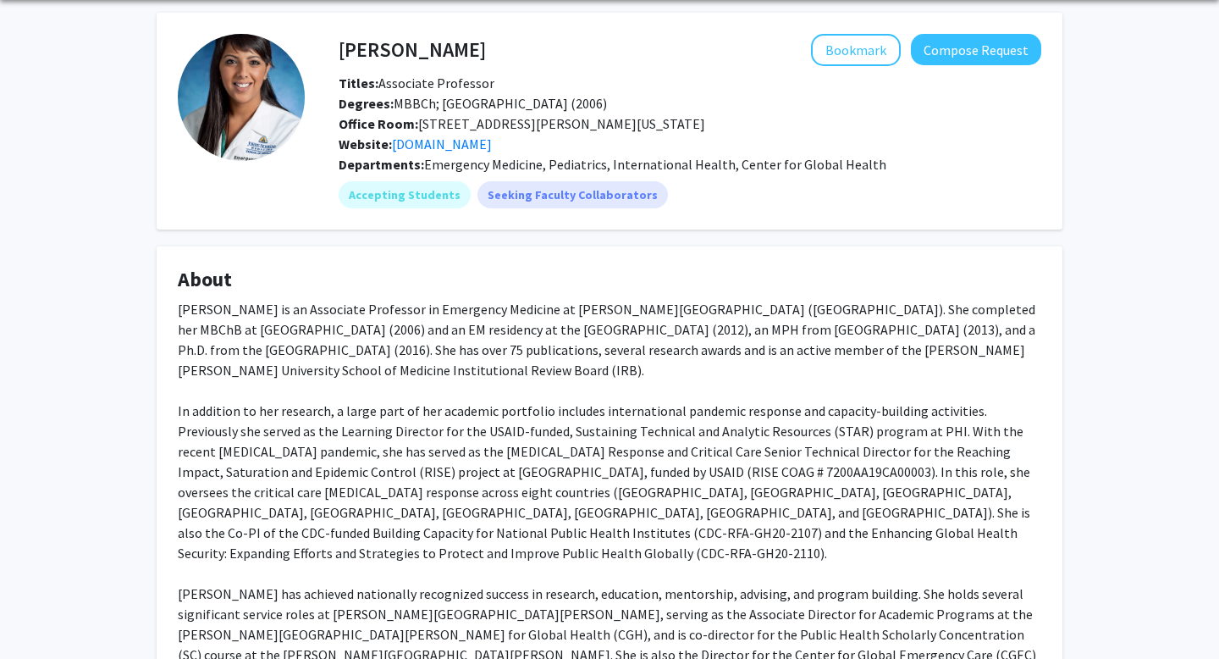  Describe the element at coordinates (610, 279) in the screenshot. I see `h4: About` at that location.